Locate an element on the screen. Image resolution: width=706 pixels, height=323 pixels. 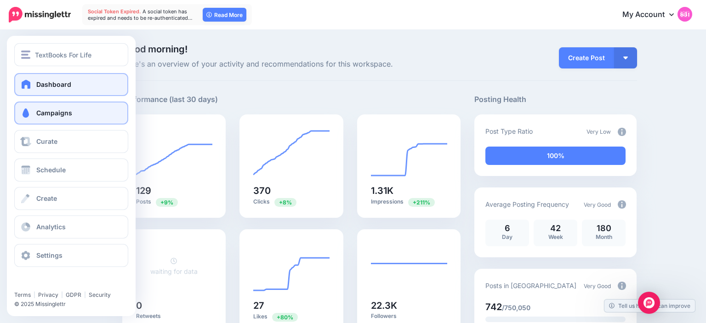
p: Average Posting Frequency is located at coordinates (527, 204).